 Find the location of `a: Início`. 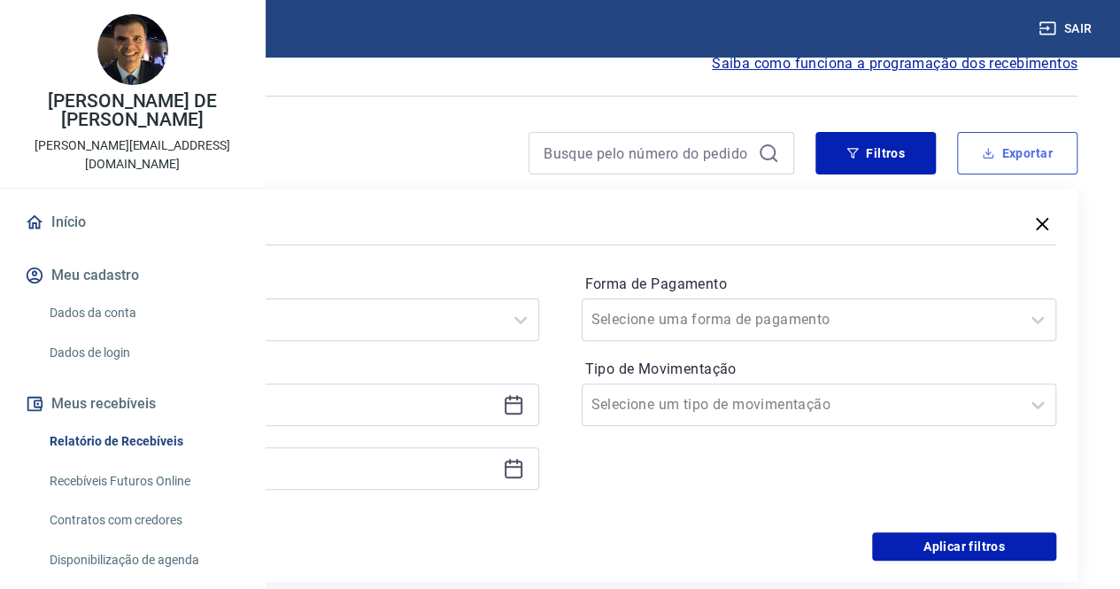

a: Início is located at coordinates (132, 222).